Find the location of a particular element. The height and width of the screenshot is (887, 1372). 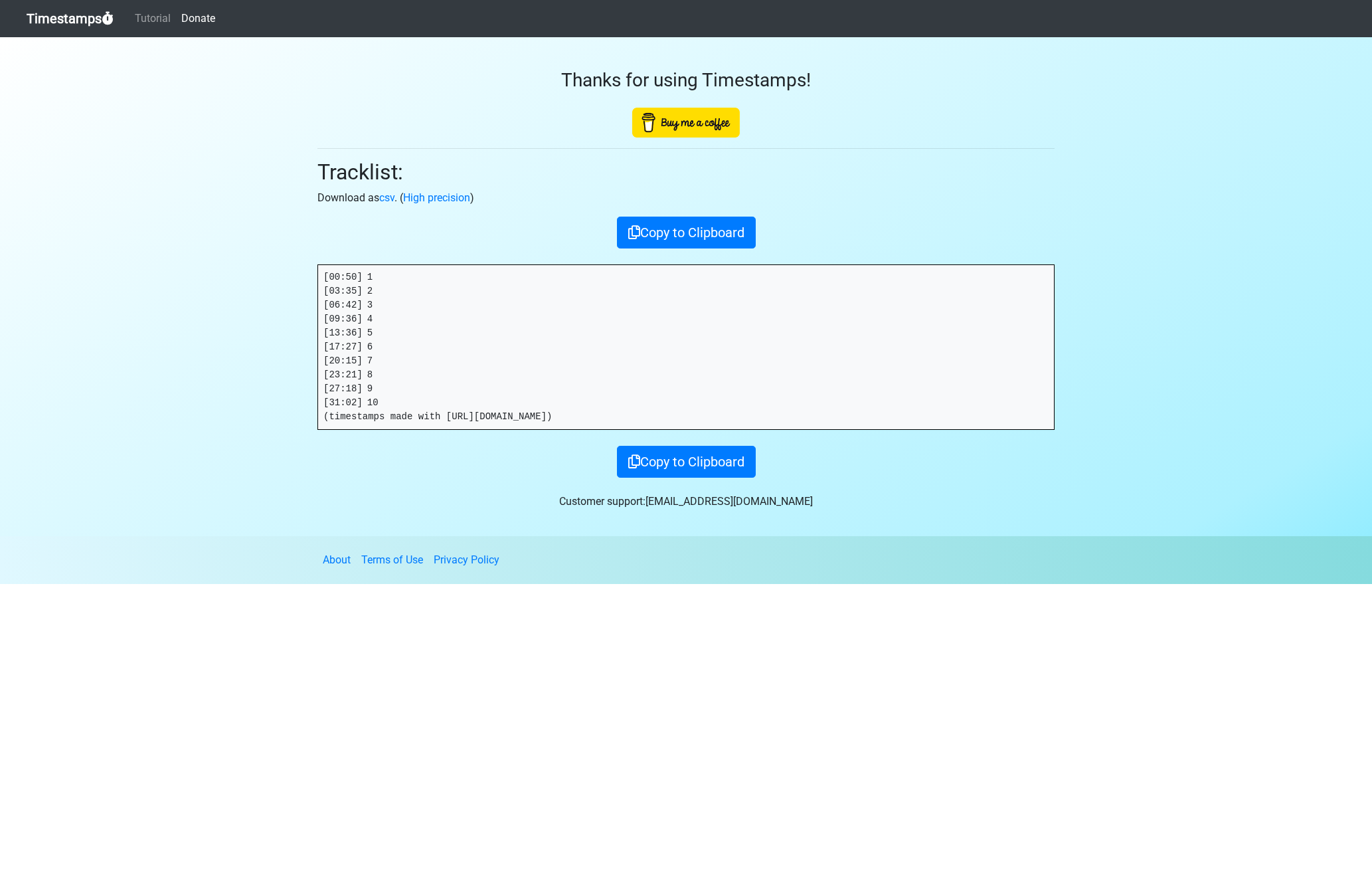

a: Tutorial is located at coordinates (153, 19).